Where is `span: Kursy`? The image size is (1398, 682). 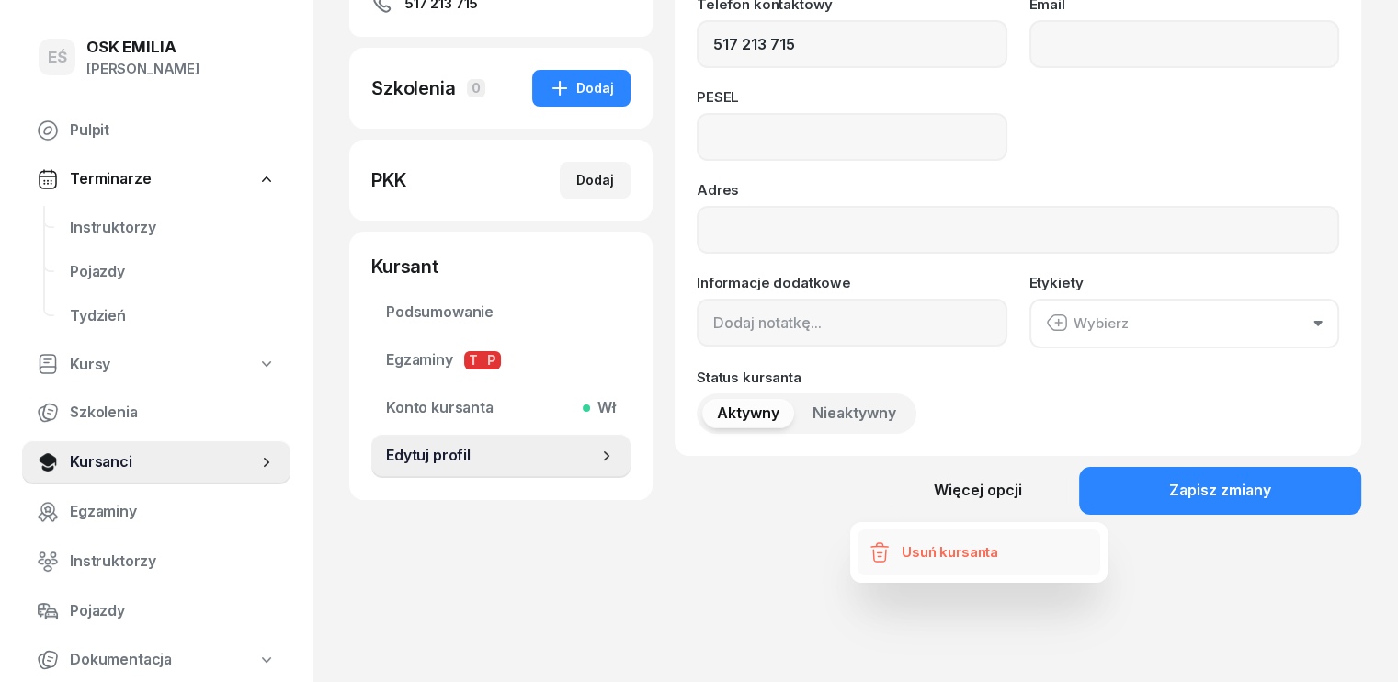 span: Kursy is located at coordinates (90, 365).